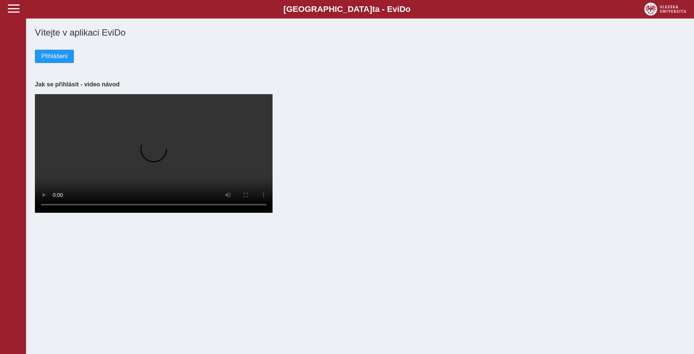 The image size is (694, 354). What do you see at coordinates (54, 56) in the screenshot?
I see `span: Přihlášení` at bounding box center [54, 56].